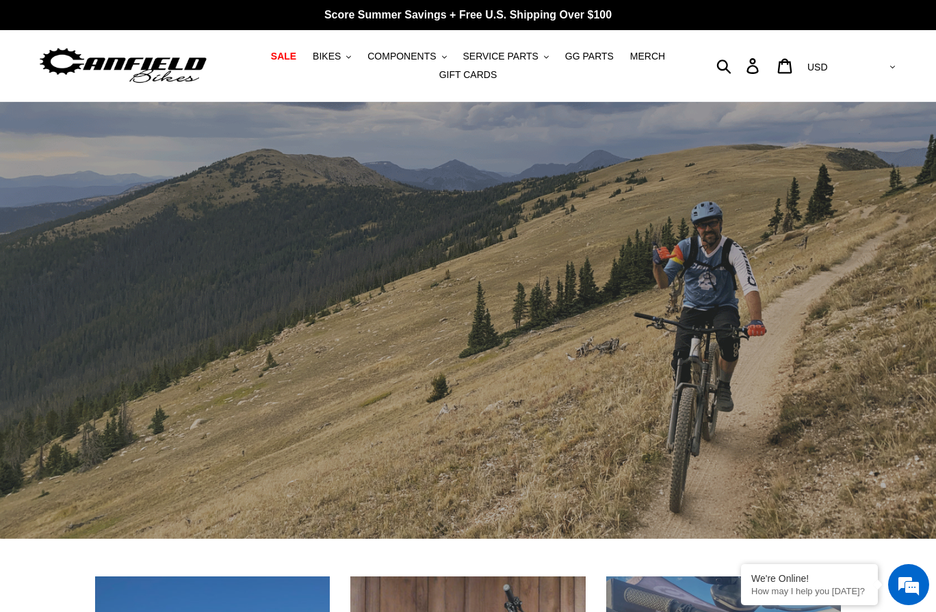 Image resolution: width=936 pixels, height=612 pixels. Describe the element at coordinates (500, 56) in the screenshot. I see `span: SERVICE PARTS` at that location.